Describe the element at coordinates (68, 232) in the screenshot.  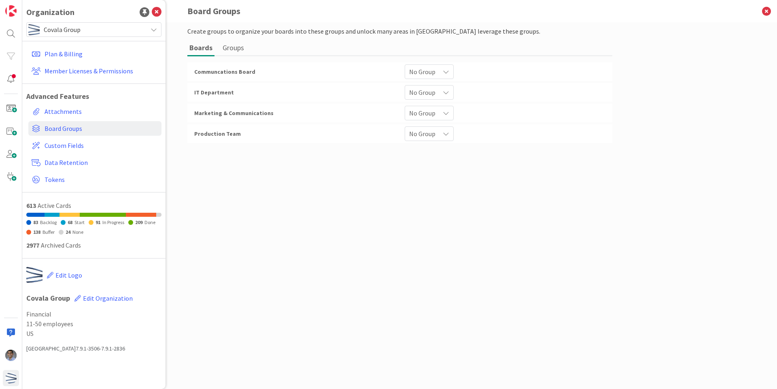
I see `span: 24` at that location.